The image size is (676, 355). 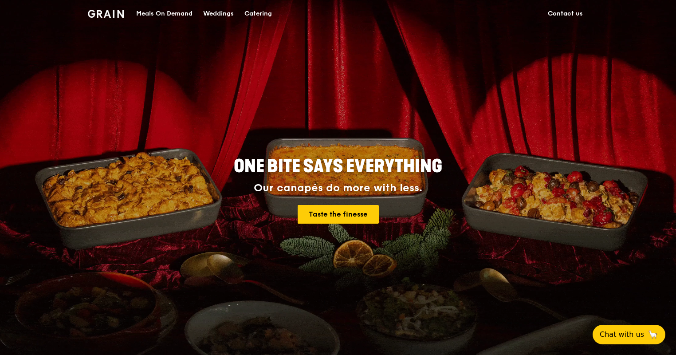 I want to click on div: Our canapés do more with less., so click(x=338, y=188).